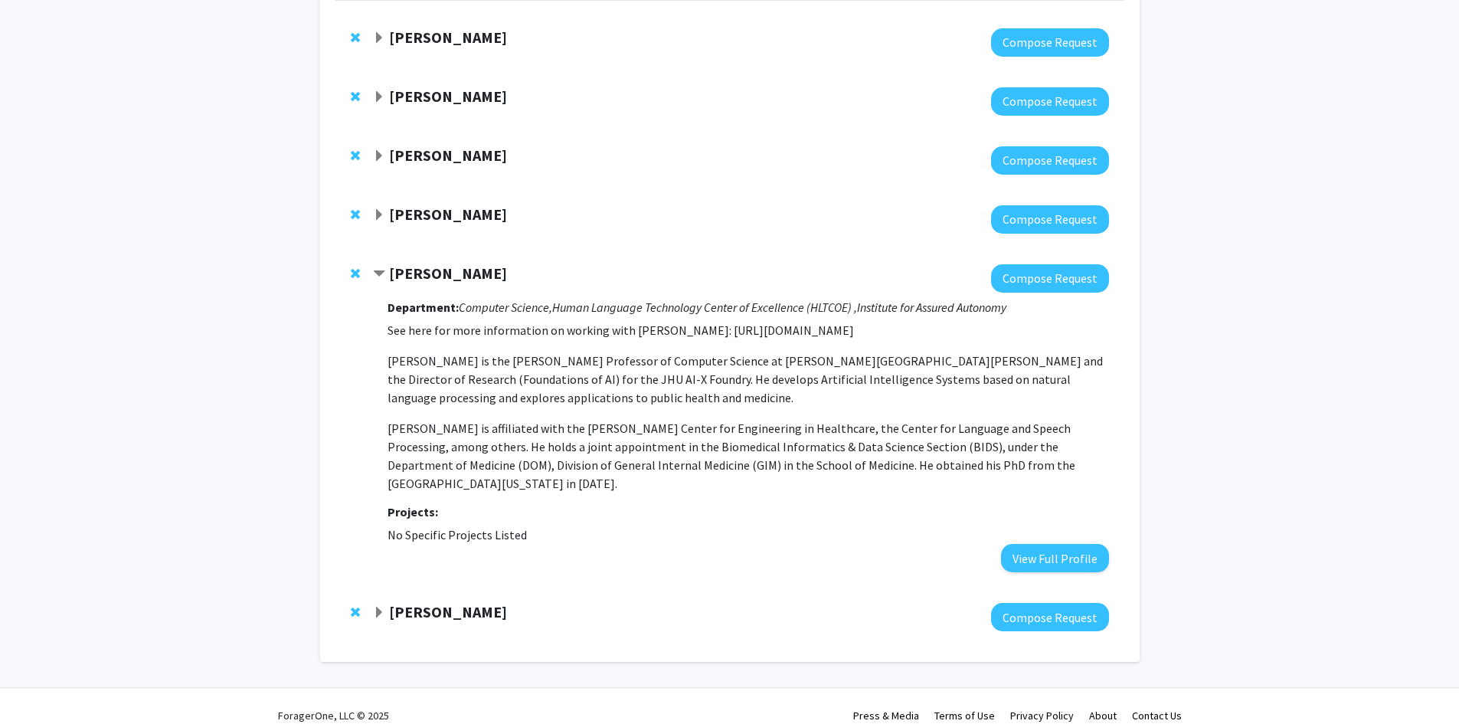 The image size is (1459, 724). What do you see at coordinates (1050, 278) in the screenshot?
I see `button: Compose Request to Mark Dredze` at bounding box center [1050, 278].